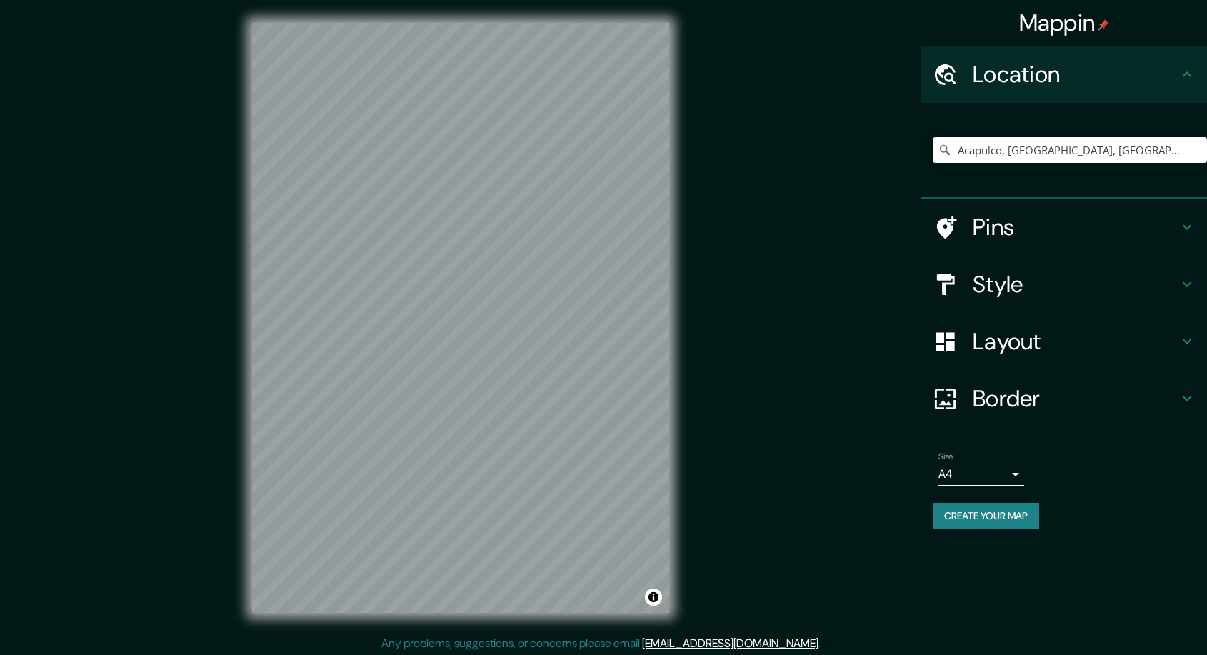 The image size is (1207, 655). Describe the element at coordinates (1075, 341) in the screenshot. I see `h4: Layout` at that location.